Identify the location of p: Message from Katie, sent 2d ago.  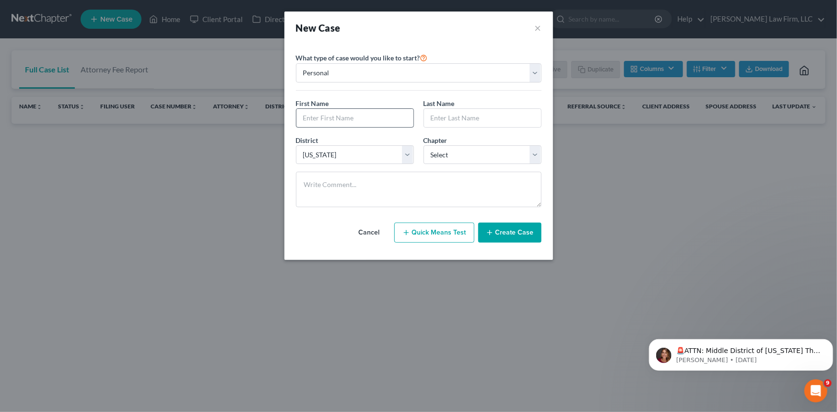
(104, 41).